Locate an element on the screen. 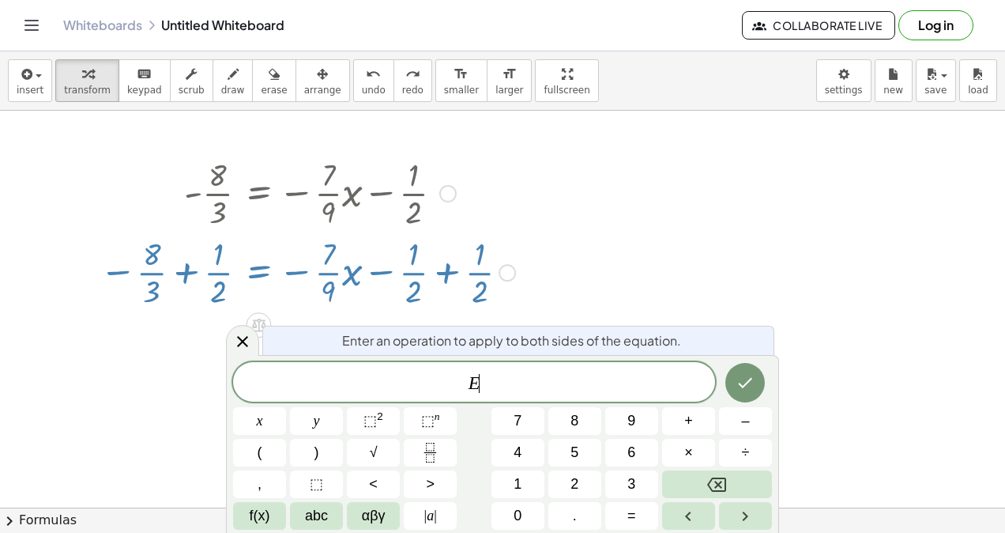  button: Right arrow is located at coordinates (745, 515).